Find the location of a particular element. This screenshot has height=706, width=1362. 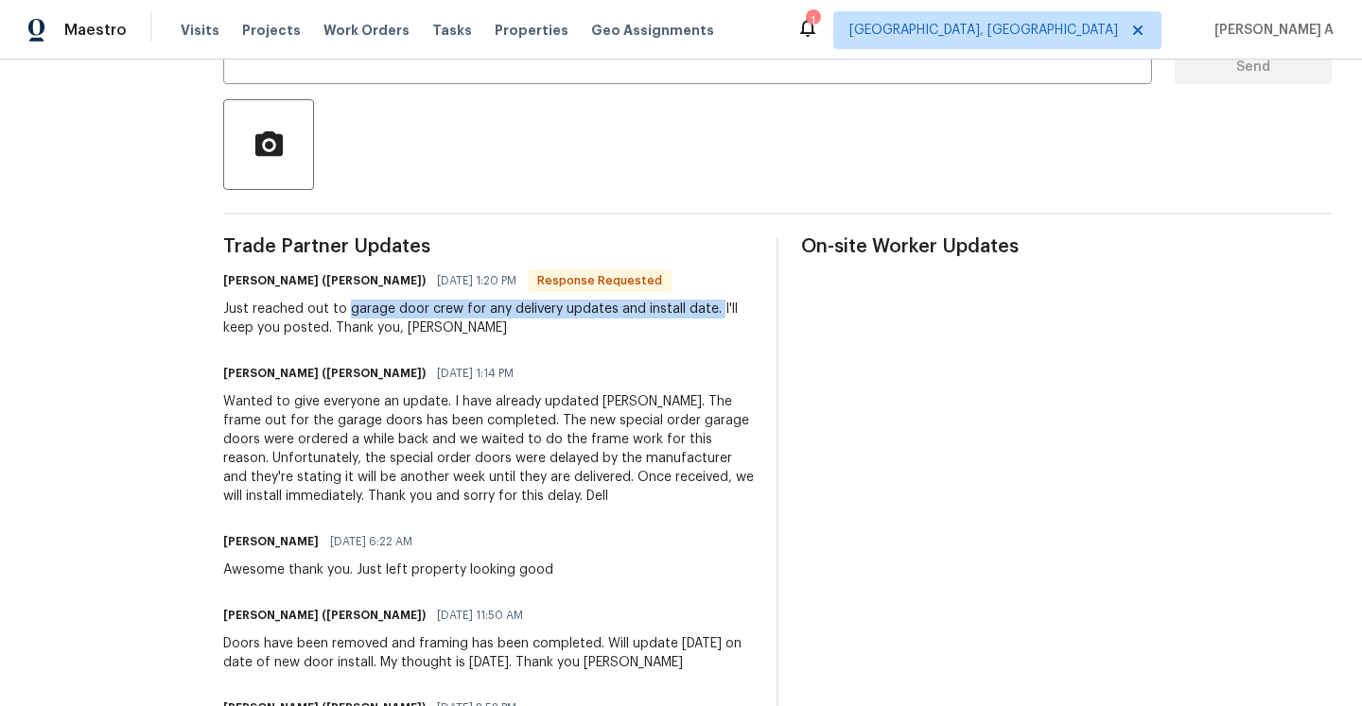

span: Geo Assignments is located at coordinates (652, 30).